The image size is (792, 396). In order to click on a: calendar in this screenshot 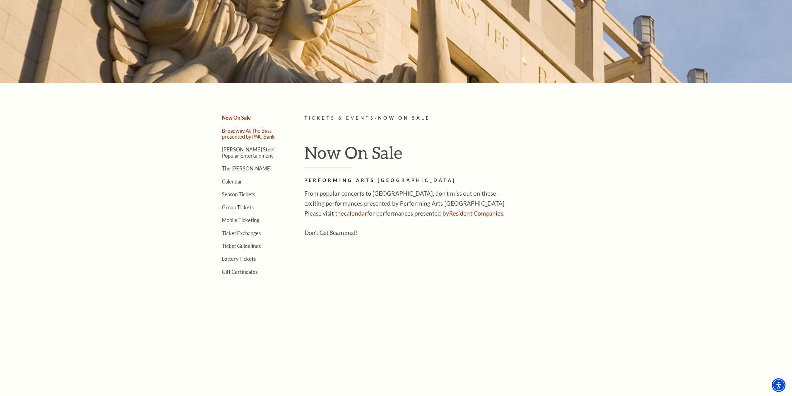, I will do `click(355, 213)`.